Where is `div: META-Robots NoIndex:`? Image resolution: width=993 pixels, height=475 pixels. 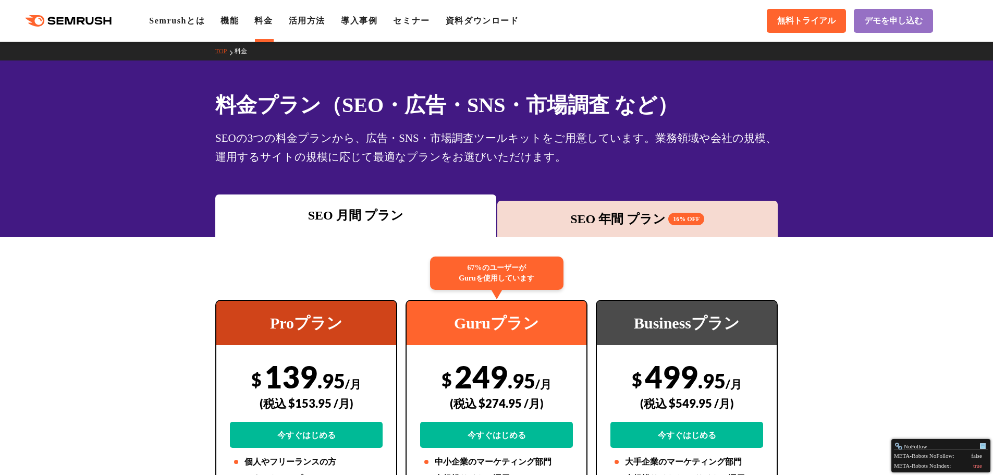 div: META-Robots NoIndex: is located at coordinates (941, 464).